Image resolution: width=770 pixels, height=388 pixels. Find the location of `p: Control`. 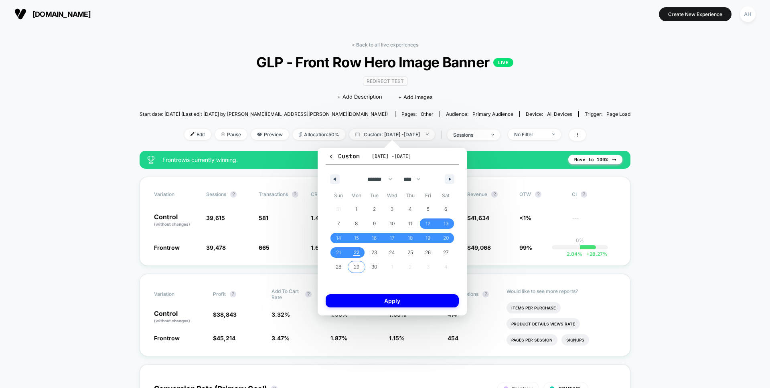

p: Control is located at coordinates (179, 317).